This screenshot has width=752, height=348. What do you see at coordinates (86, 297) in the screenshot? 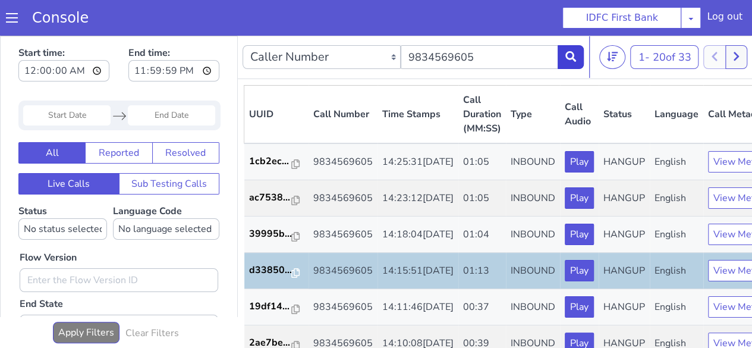
I see `button: Apply Filters` at bounding box center [86, 297].